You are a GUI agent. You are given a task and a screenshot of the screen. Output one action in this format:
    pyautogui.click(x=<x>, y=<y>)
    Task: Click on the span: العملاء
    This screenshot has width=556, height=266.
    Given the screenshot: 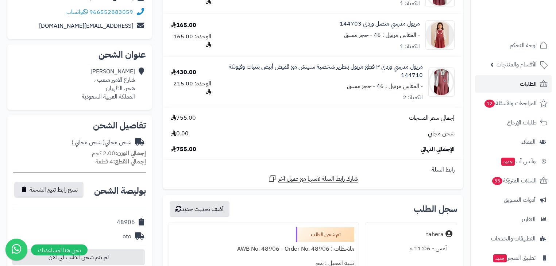 What is the action you would take?
    pyautogui.click(x=529, y=142)
    